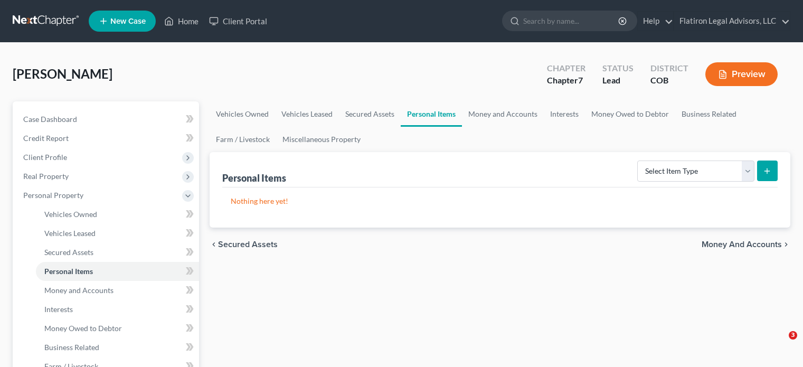 The height and width of the screenshot is (367, 803). Describe the element at coordinates (45, 157) in the screenshot. I see `span: Client Profile` at that location.